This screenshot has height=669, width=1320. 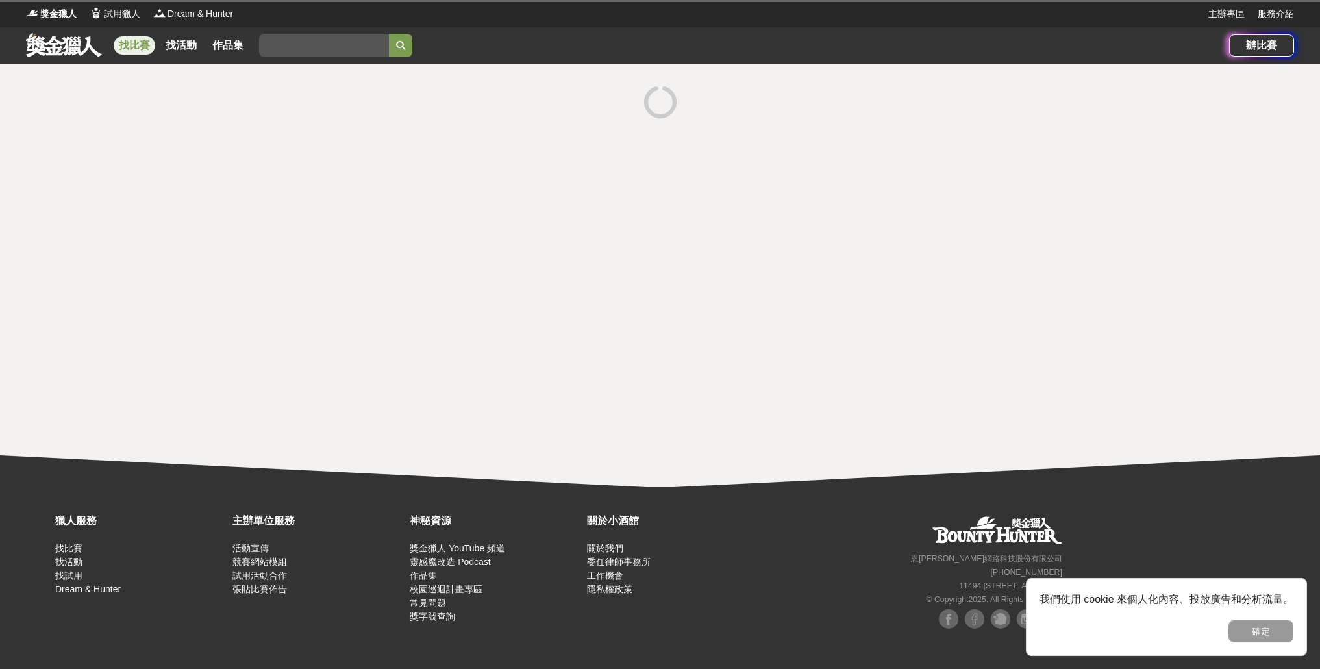 What do you see at coordinates (605, 548) in the screenshot?
I see `a: 關於我們` at bounding box center [605, 548].